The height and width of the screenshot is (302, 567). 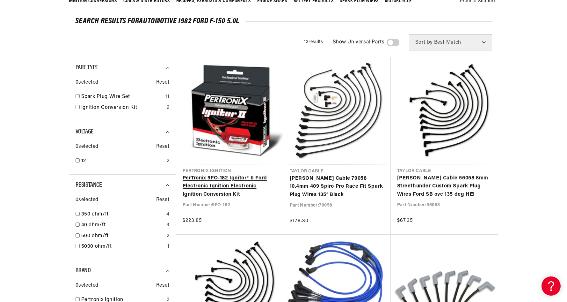 What do you see at coordinates (314, 42) in the screenshot?
I see `span: 13 results` at bounding box center [314, 42].